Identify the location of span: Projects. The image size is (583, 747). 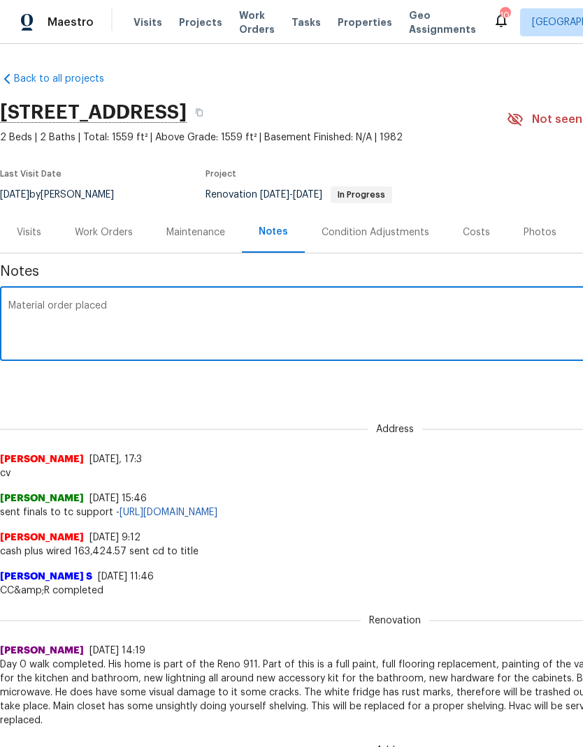
(200, 22).